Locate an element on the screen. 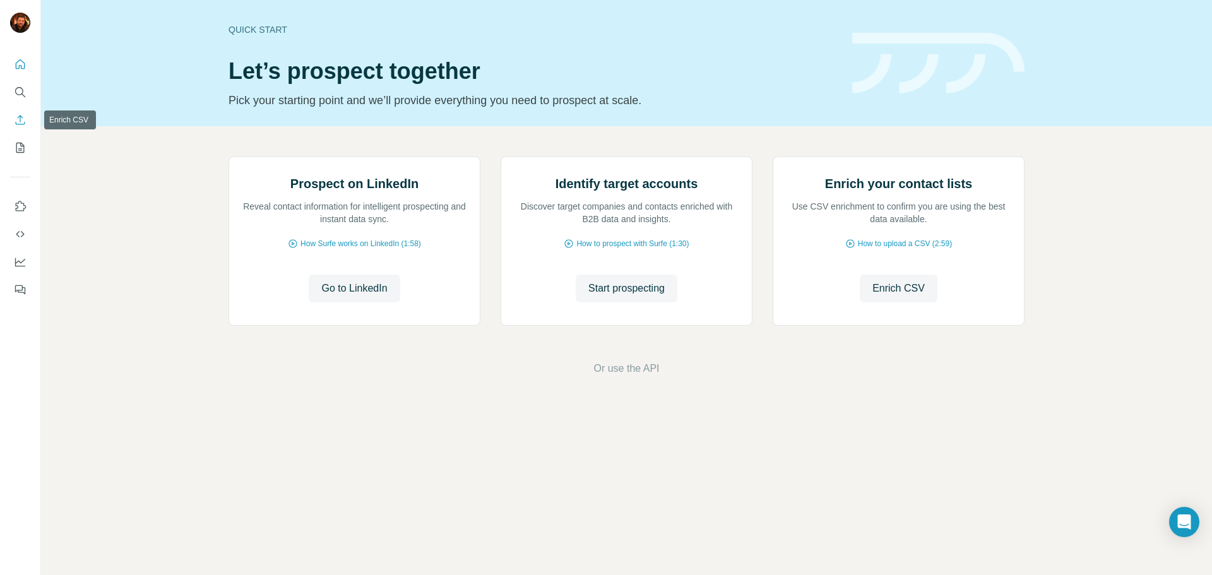 The height and width of the screenshot is (575, 1212). button: Start prospecting is located at coordinates (626, 288).